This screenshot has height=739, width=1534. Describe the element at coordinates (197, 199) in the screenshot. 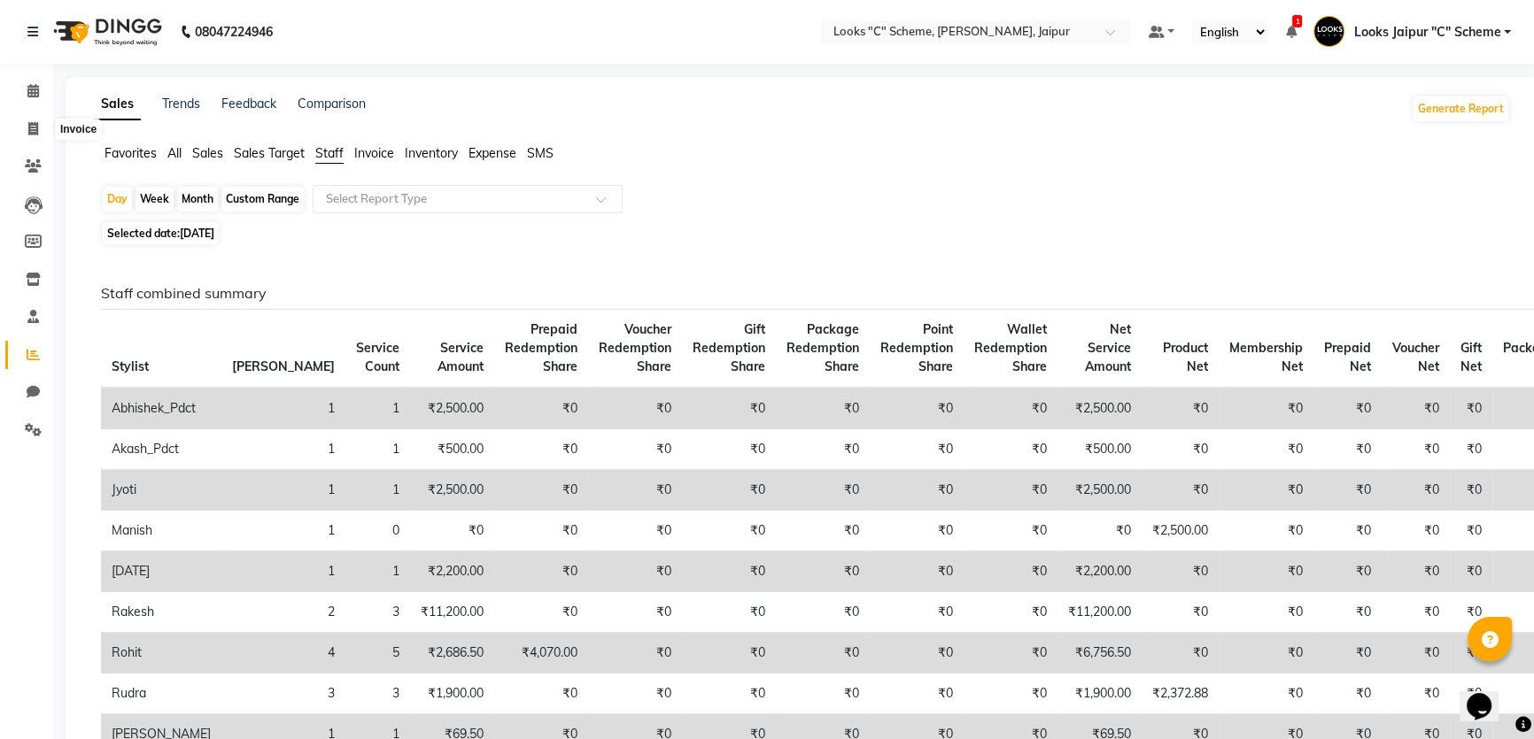

I see `div: Month` at that location.